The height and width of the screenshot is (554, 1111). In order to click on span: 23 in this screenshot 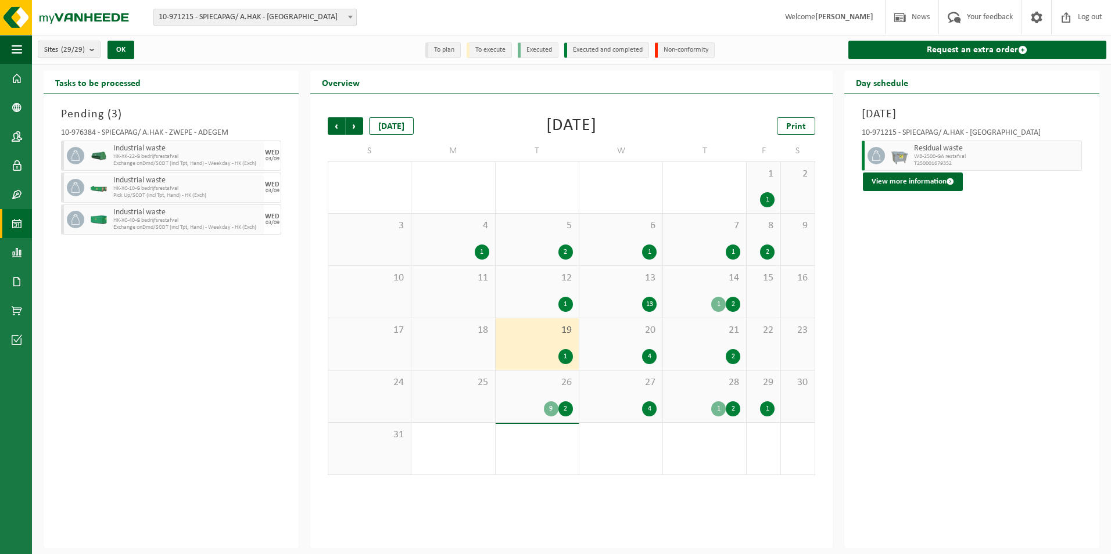, I will do `click(798, 331)`.